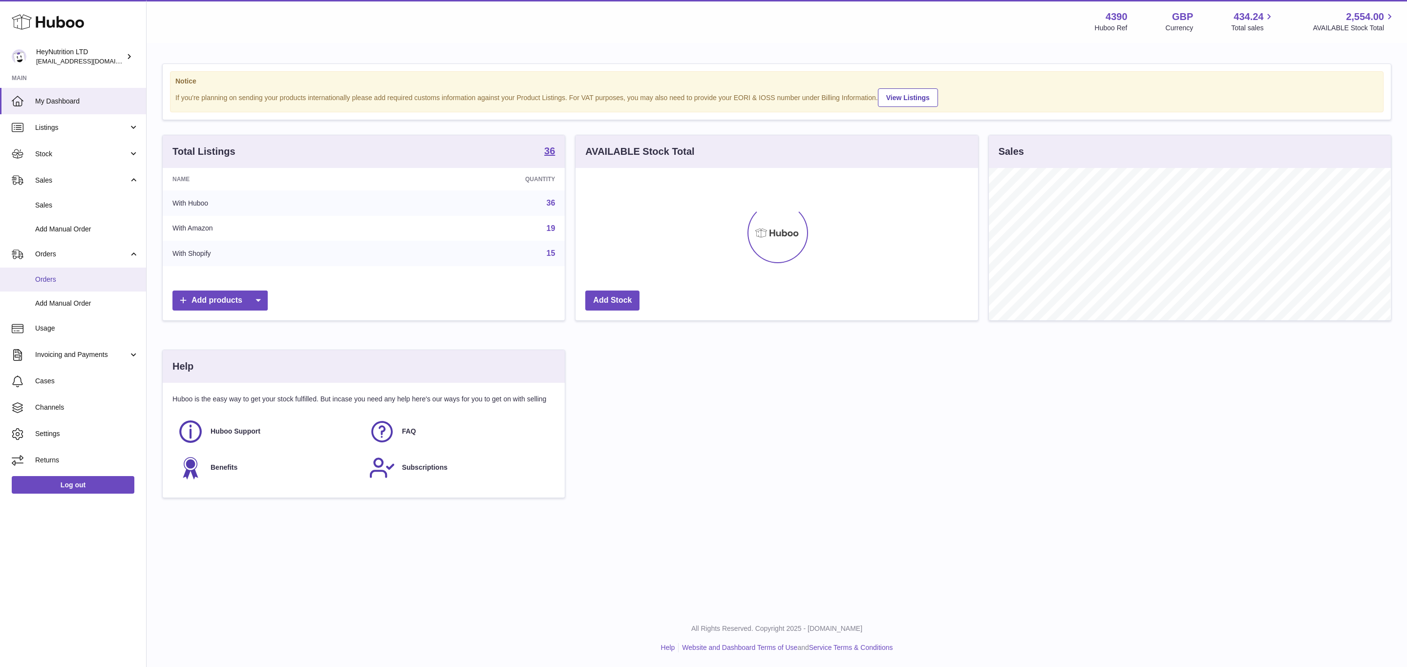 This screenshot has height=667, width=1407. Describe the element at coordinates (907, 98) in the screenshot. I see `a: View Listings` at that location.